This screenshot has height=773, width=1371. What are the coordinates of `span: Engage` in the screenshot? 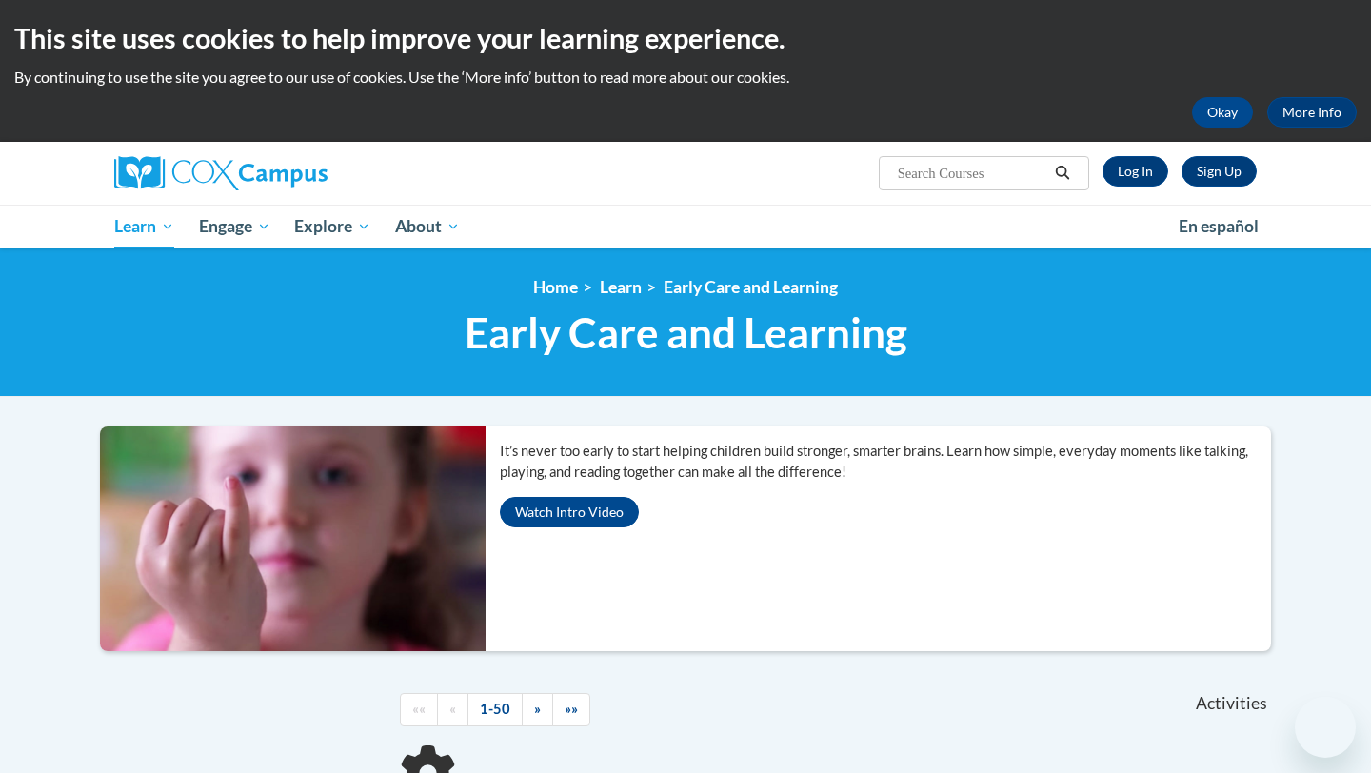 It's located at (234, 227).